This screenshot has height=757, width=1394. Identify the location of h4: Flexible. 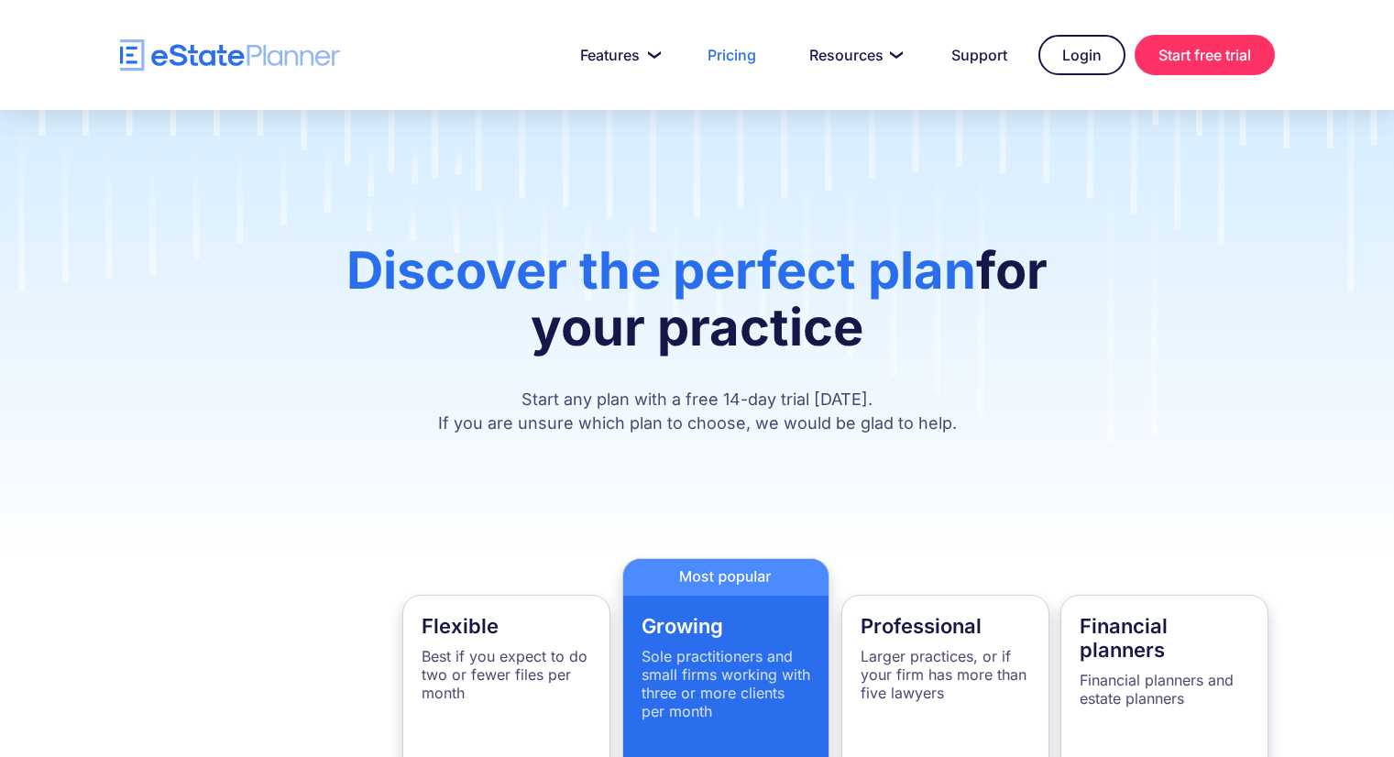
(506, 626).